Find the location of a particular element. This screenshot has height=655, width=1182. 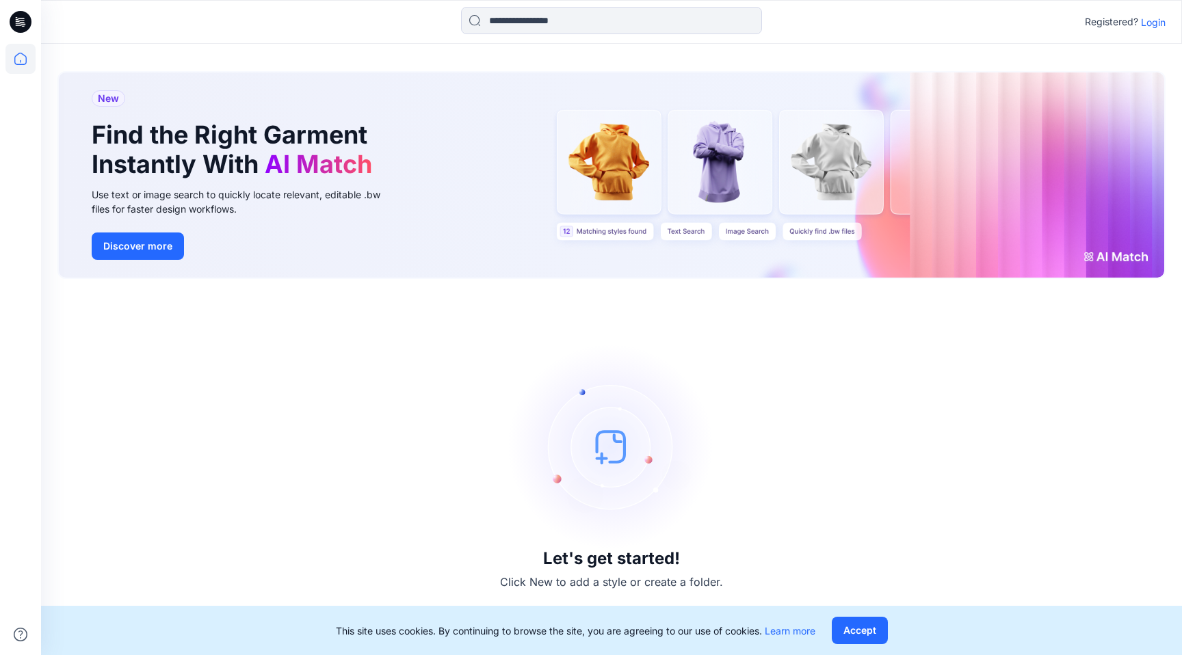

p: This site uses cookies. By continuing to browse the site, you are agreeing to our use of cookies. is located at coordinates (575, 631).